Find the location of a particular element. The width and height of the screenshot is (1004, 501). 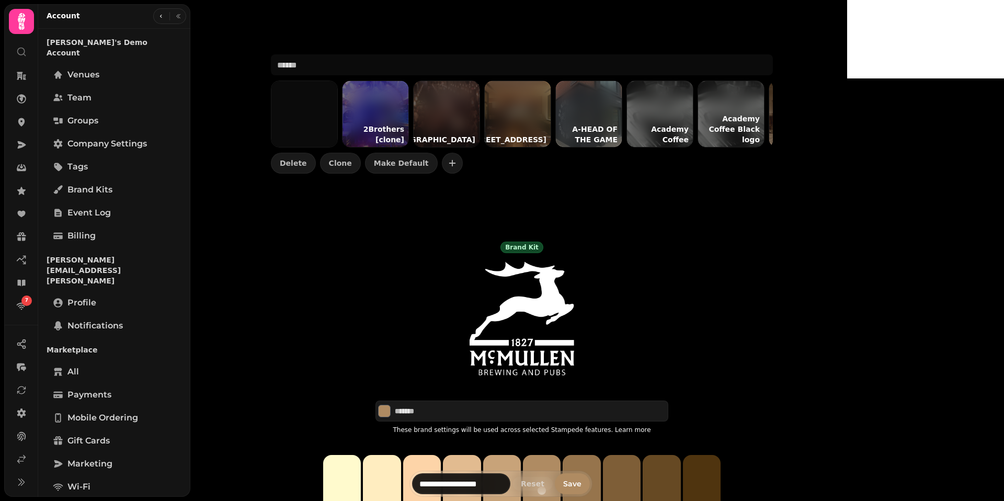

a: Wi-Fi is located at coordinates (114, 487).